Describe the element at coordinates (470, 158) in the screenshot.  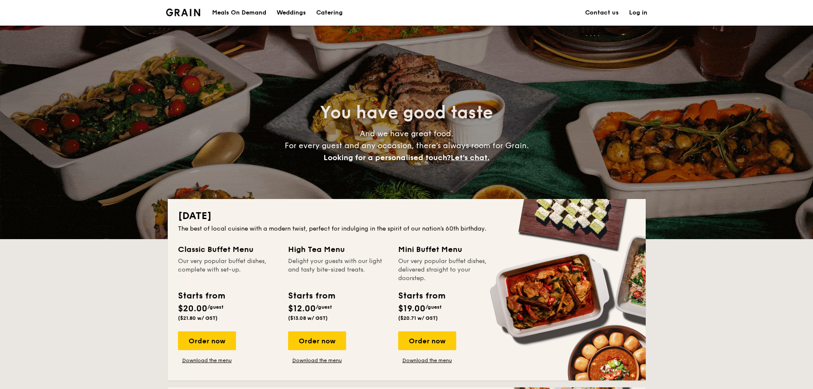
I see `span: Let's chat.` at that location.